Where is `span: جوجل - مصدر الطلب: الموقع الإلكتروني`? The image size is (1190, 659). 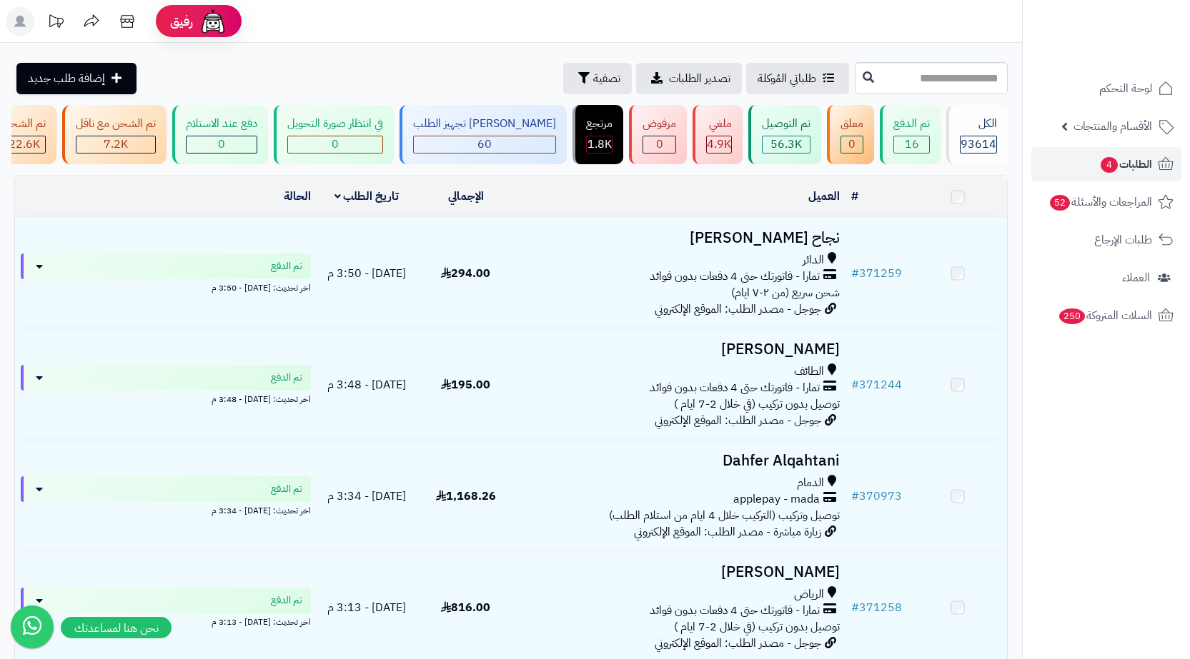
span: جوجل - مصدر الطلب: الموقع الإلكتروني is located at coordinates (737, 309).